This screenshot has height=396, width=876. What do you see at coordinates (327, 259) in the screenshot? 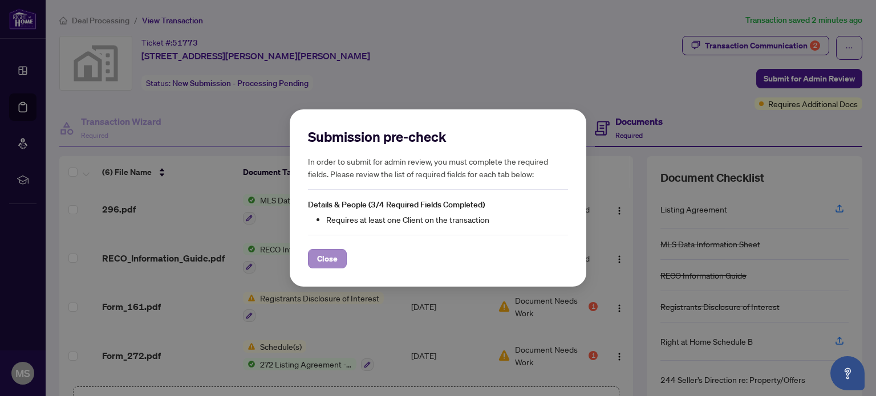
I see `button: Close` at bounding box center [327, 259].